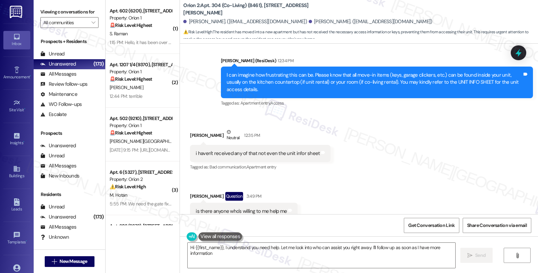 The height and width of the screenshot is (273, 538). Describe the element at coordinates (277, 103) in the screenshot. I see `span: Access` at that location.